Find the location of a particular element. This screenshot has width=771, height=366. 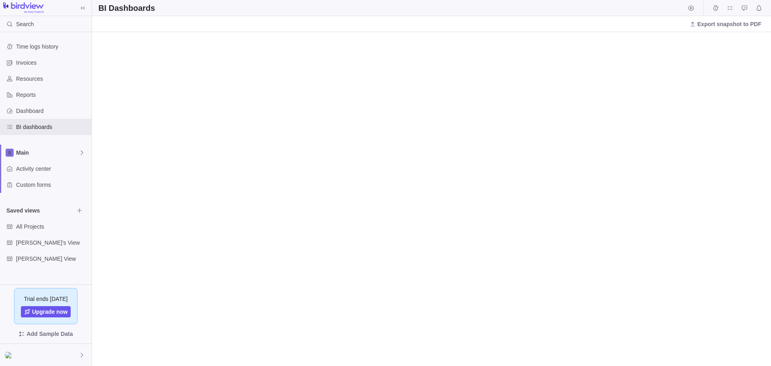

a: Time logs is located at coordinates (716, 9).